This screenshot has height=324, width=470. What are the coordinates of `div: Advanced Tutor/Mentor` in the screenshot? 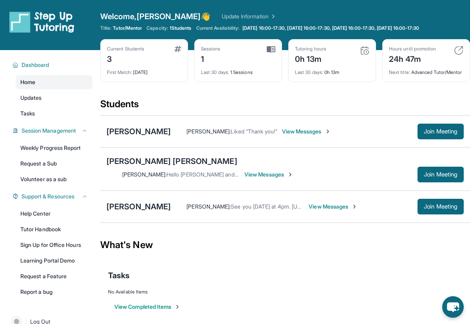 It's located at (426, 70).